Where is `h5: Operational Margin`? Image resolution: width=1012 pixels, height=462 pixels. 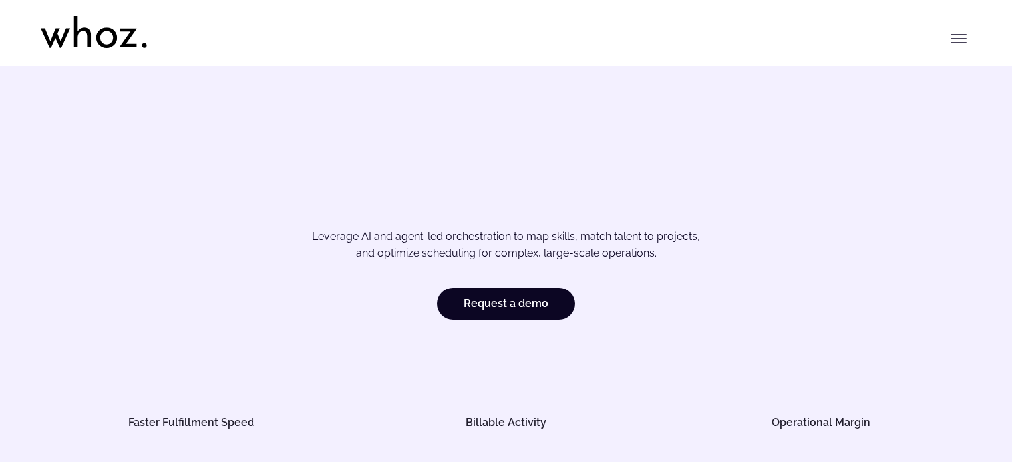
h5: Operational Margin is located at coordinates (821, 423).